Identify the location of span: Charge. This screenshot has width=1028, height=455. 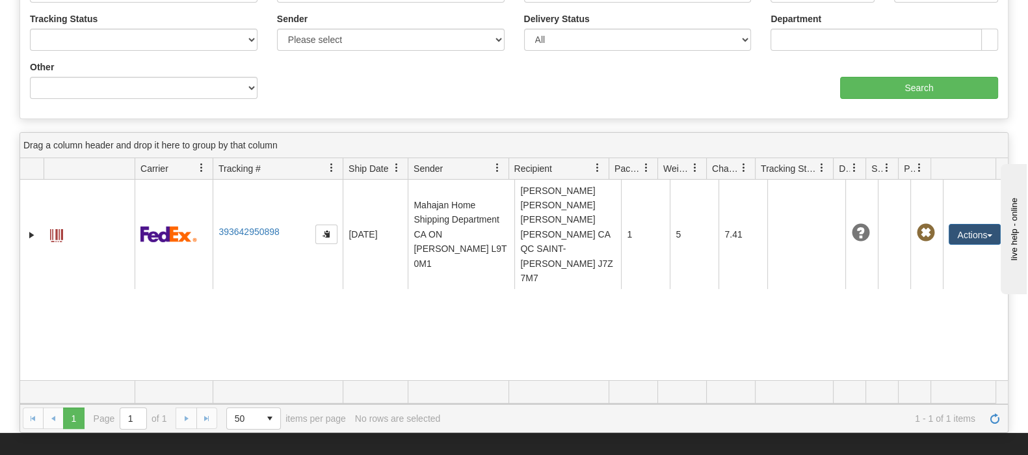
(726, 168).